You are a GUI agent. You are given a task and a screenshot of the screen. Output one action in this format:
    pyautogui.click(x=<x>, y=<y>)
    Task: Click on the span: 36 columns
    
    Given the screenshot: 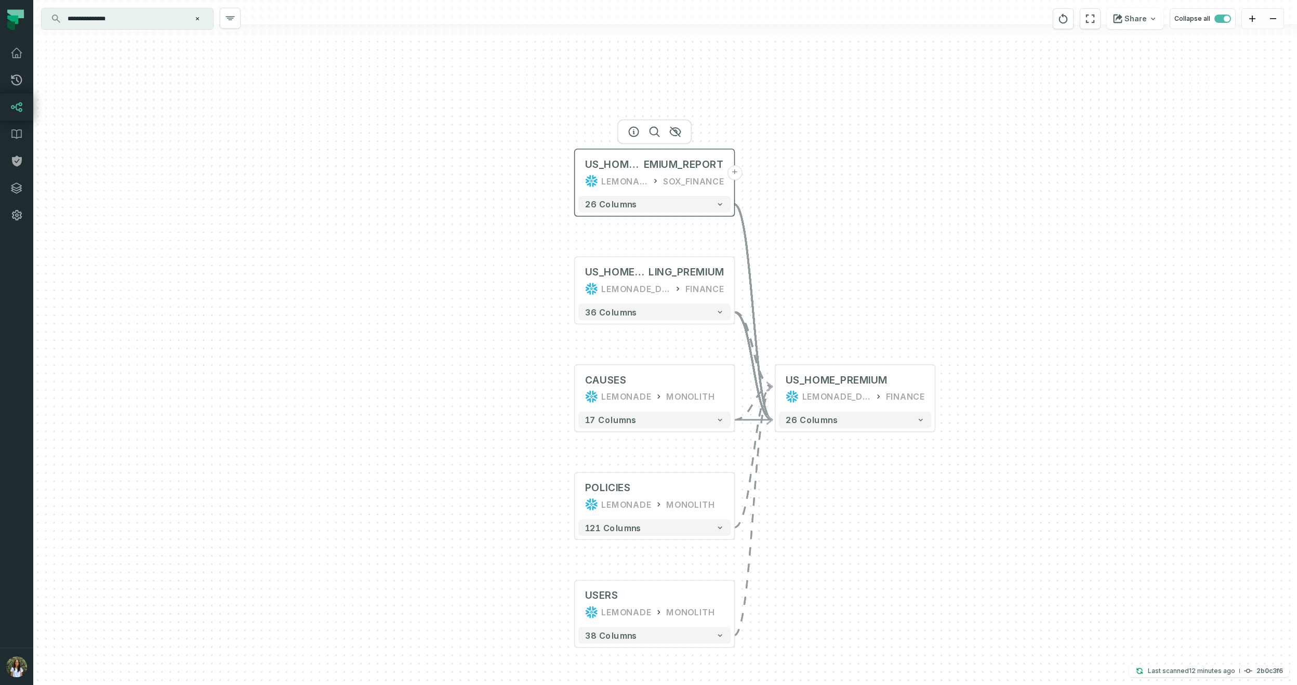 What is the action you would take?
    pyautogui.click(x=611, y=312)
    